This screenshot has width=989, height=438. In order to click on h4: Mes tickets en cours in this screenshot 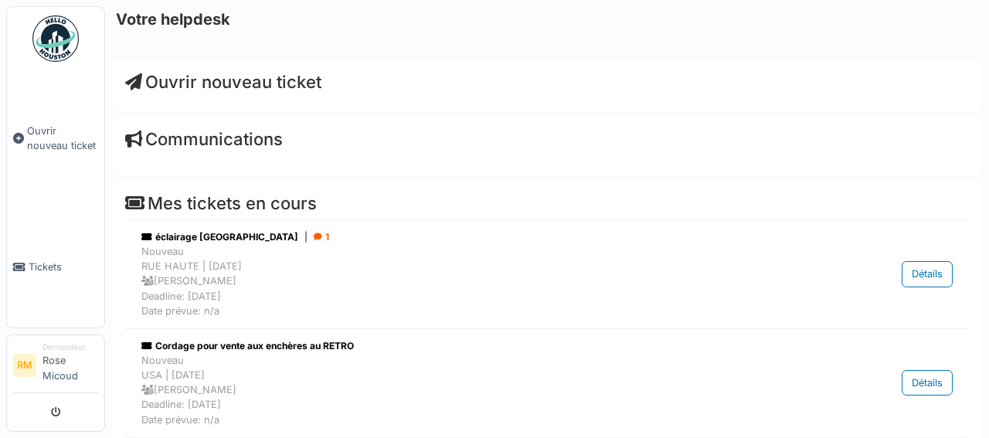, I will do `click(547, 203)`.